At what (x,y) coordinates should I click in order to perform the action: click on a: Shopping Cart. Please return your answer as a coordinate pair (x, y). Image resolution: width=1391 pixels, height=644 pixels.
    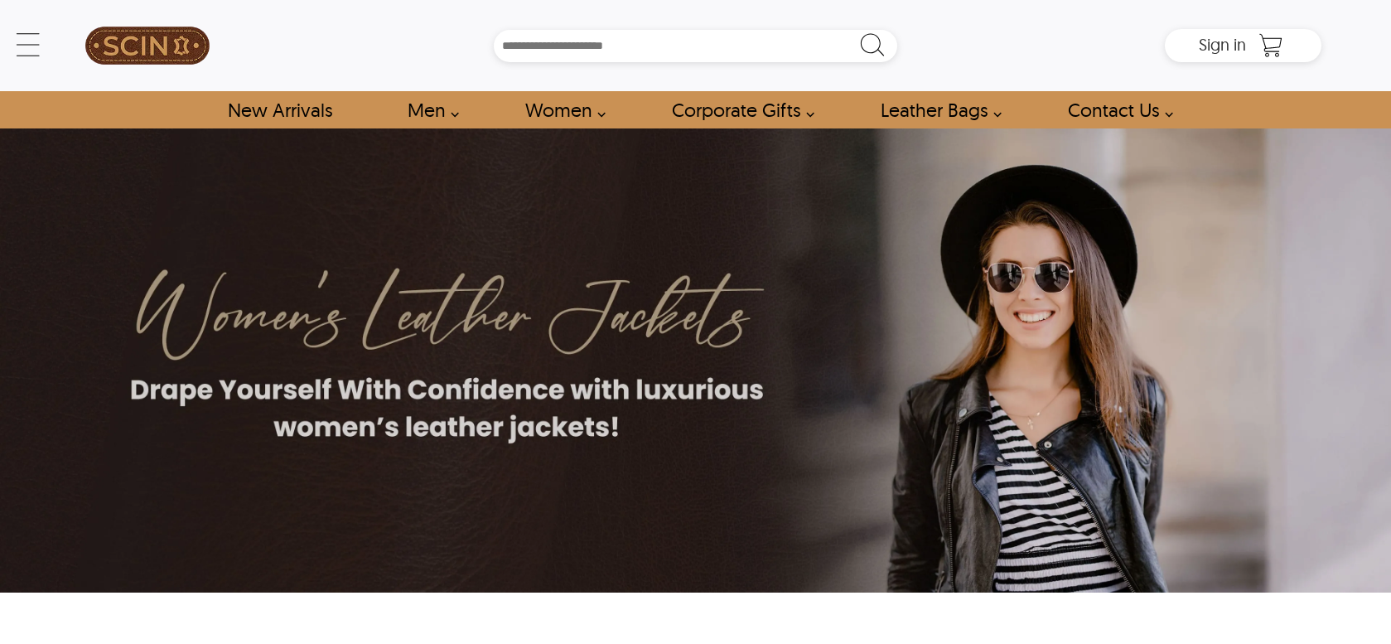
    Looking at the image, I should click on (1271, 46).